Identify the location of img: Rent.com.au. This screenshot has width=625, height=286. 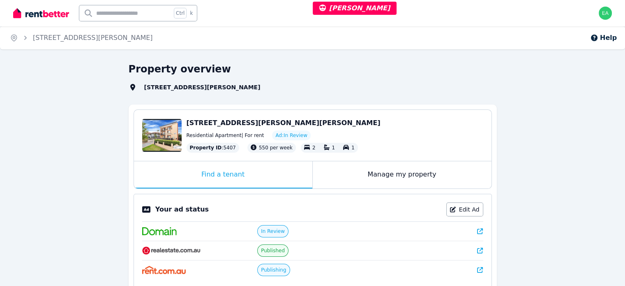
(164, 270).